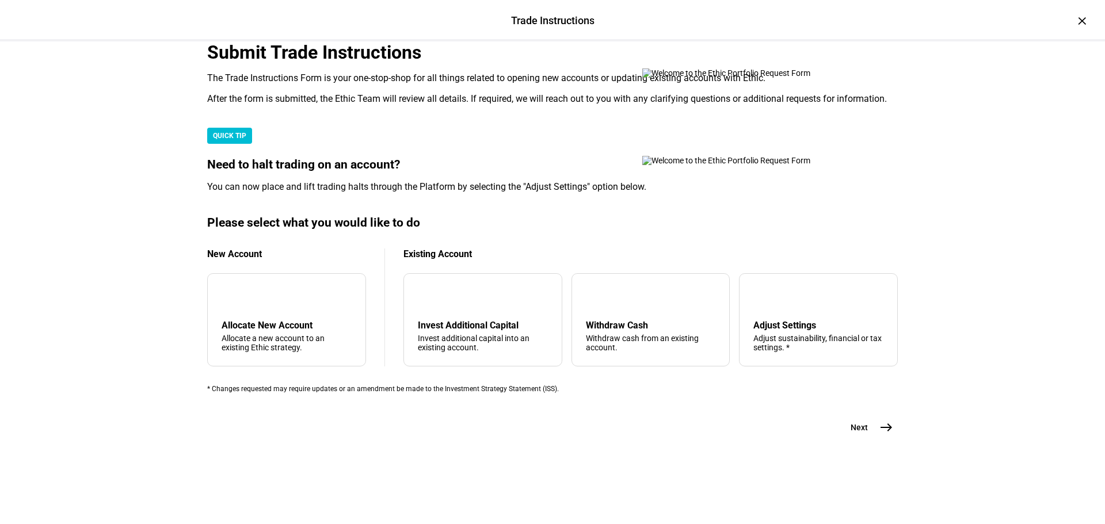 The width and height of the screenshot is (1105, 524). Describe the element at coordinates (867, 428) in the screenshot. I see `button: Next` at that location.